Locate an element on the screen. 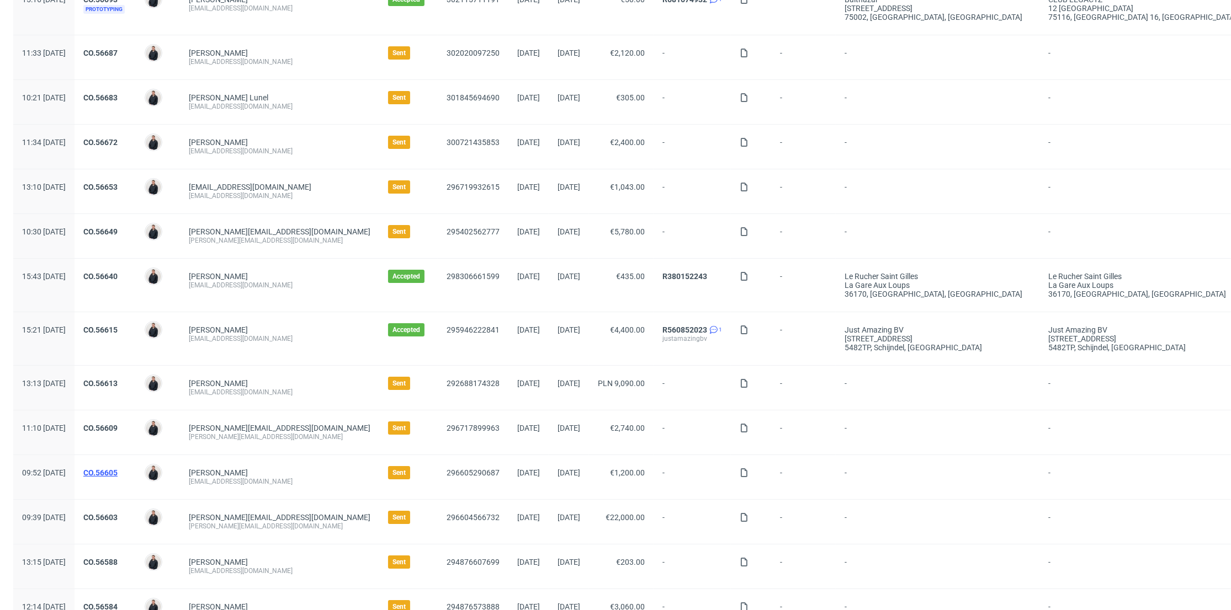  span: €5,780.00 is located at coordinates (627, 232).